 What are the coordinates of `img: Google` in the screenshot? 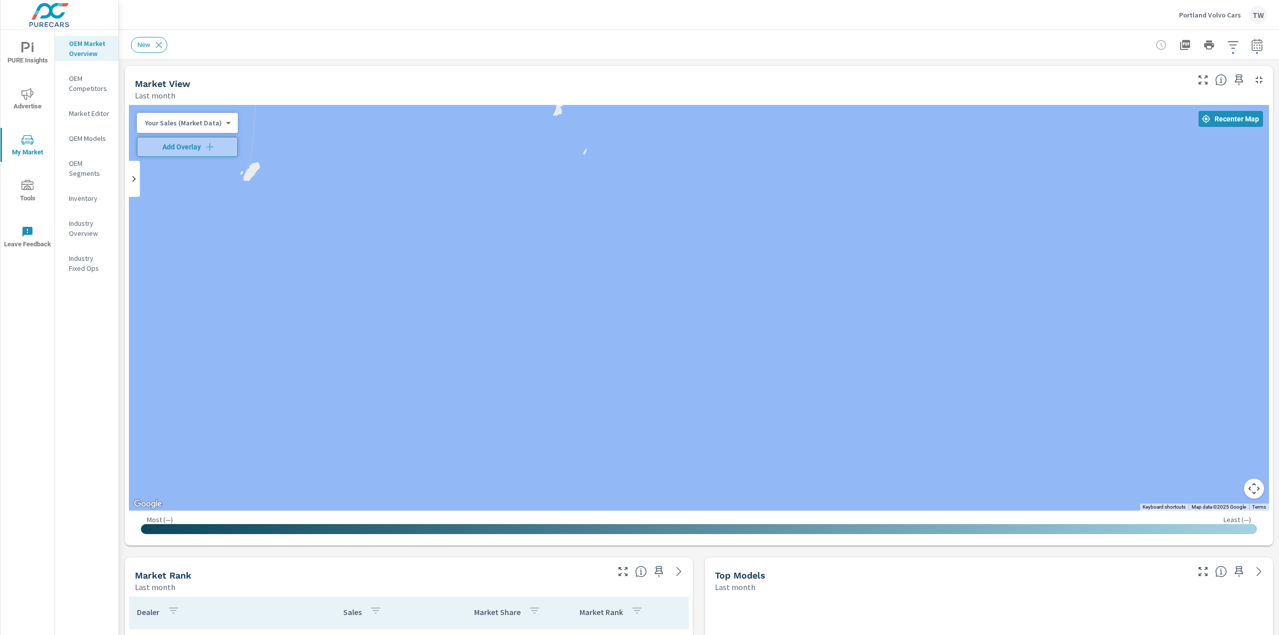 It's located at (148, 504).